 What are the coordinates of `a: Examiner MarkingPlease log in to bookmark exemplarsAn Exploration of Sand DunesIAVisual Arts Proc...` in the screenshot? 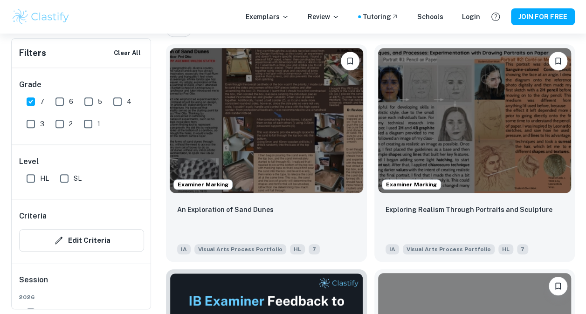 It's located at (266, 153).